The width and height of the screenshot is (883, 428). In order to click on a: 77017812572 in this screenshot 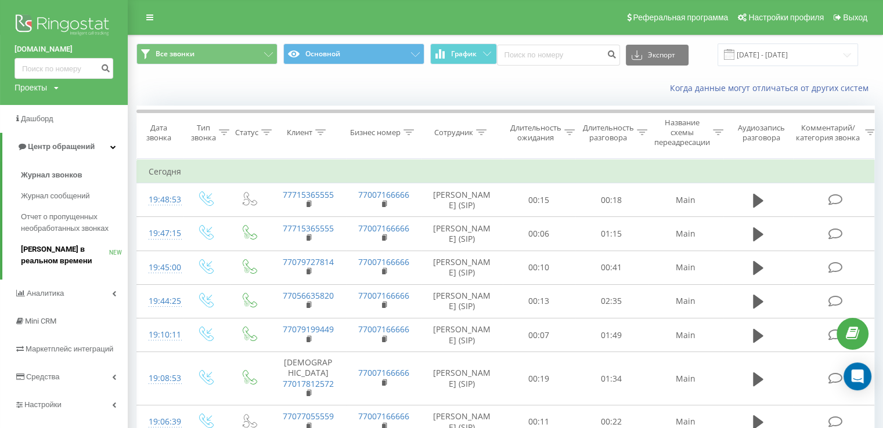, I will do `click(308, 384)`.